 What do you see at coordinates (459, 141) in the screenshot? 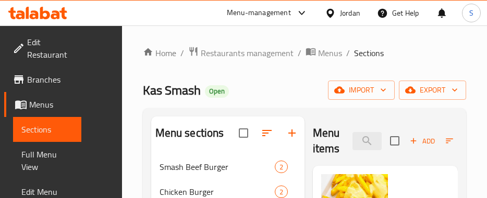
I see `button: Sort` at bounding box center [459, 141].